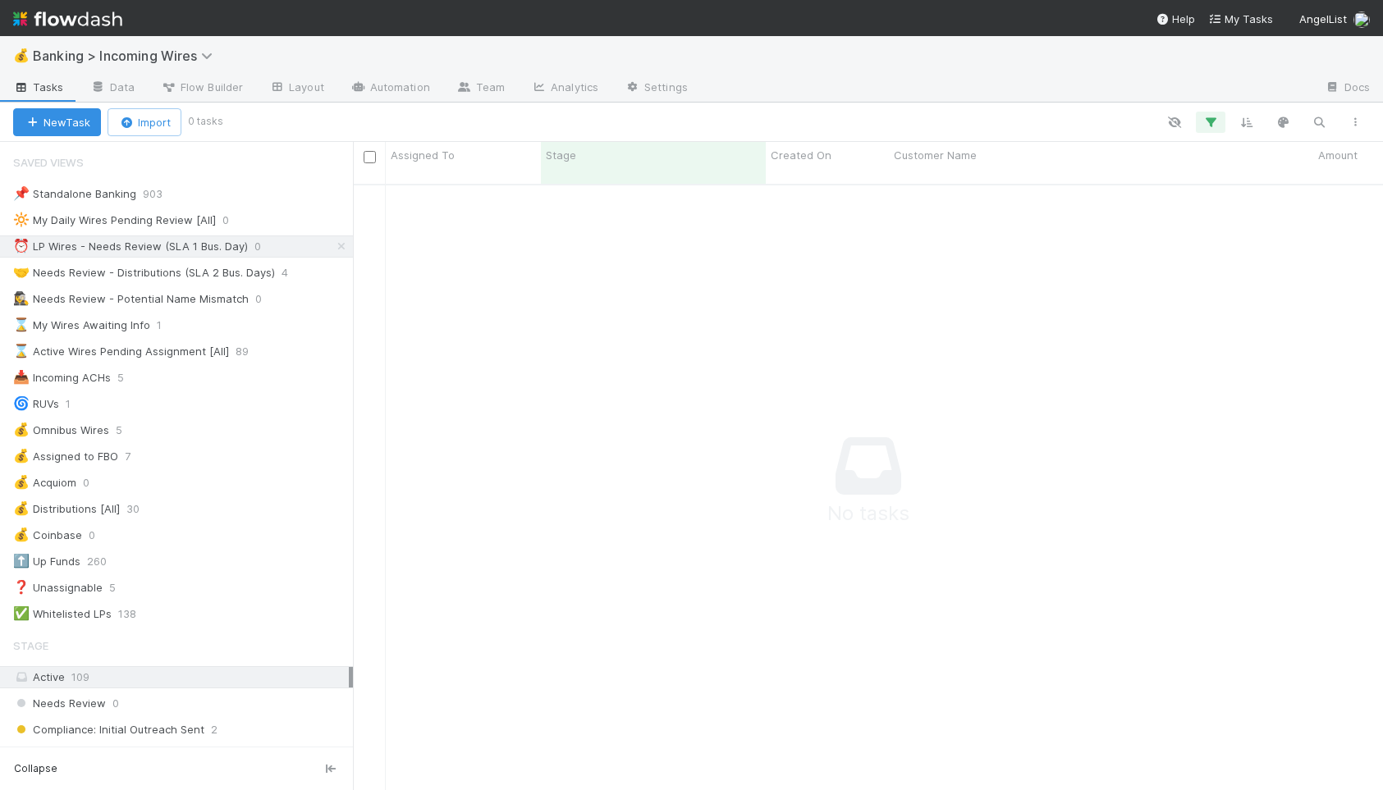 This screenshot has width=1383, height=790. What do you see at coordinates (81, 325) in the screenshot?
I see `div: My Wires Awaiting Info` at bounding box center [81, 325].